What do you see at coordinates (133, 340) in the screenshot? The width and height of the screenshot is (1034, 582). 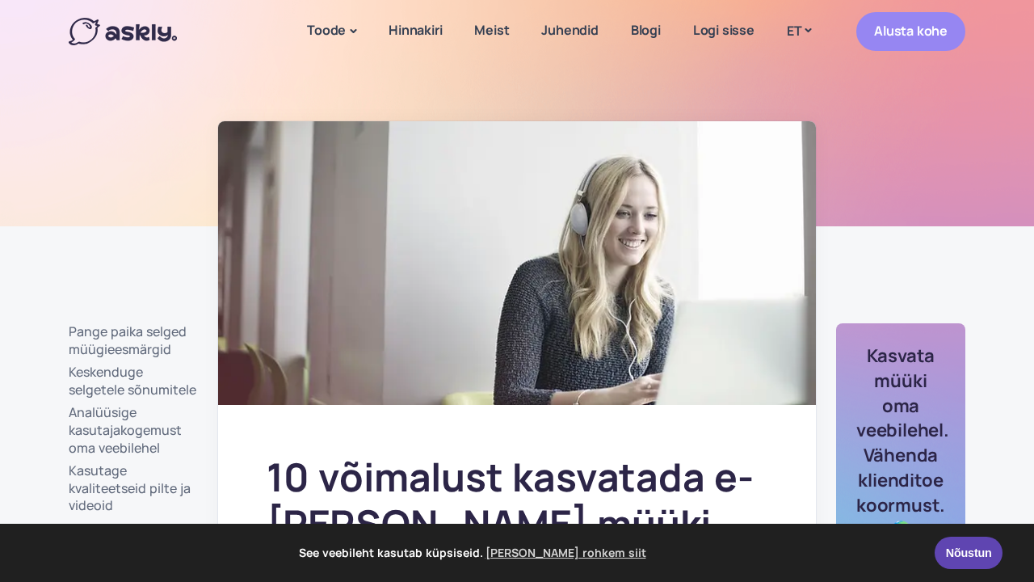 I see `a: Pange paika selged müügieesmärgid` at bounding box center [133, 340].